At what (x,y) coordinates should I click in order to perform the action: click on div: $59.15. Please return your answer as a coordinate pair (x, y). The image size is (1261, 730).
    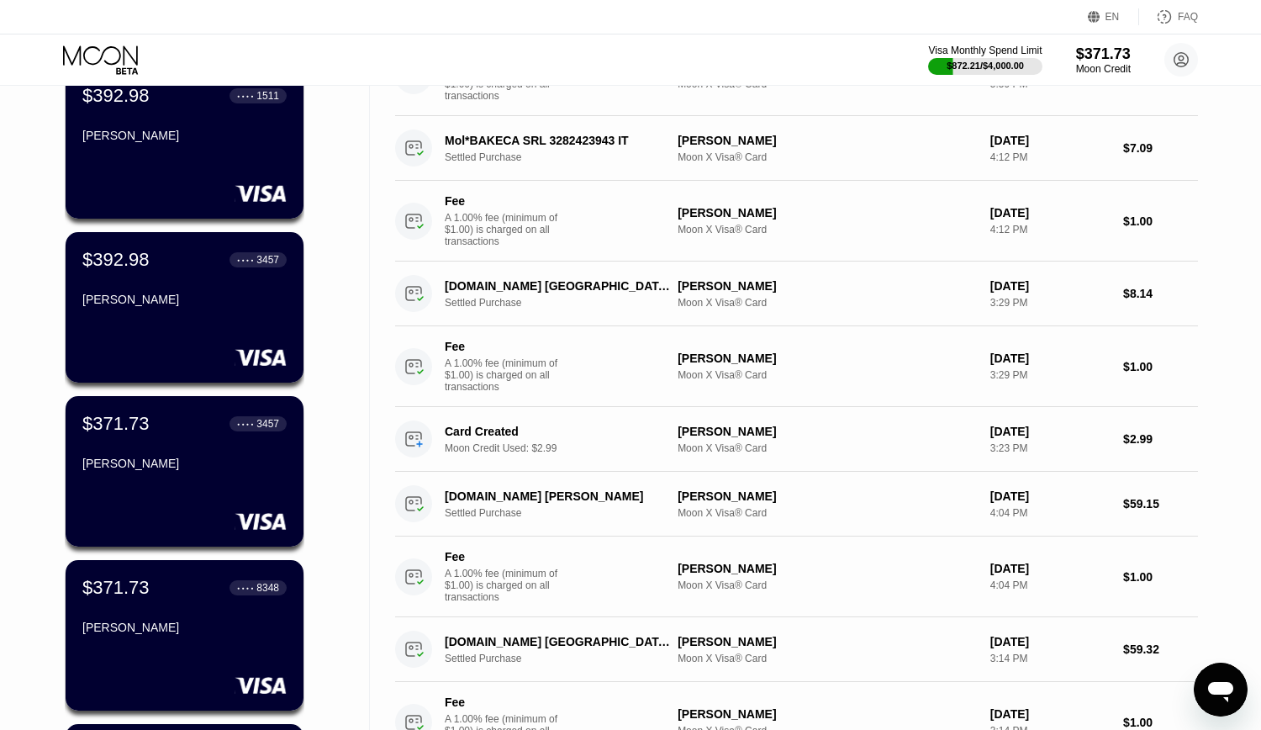
    Looking at the image, I should click on (1160, 504).